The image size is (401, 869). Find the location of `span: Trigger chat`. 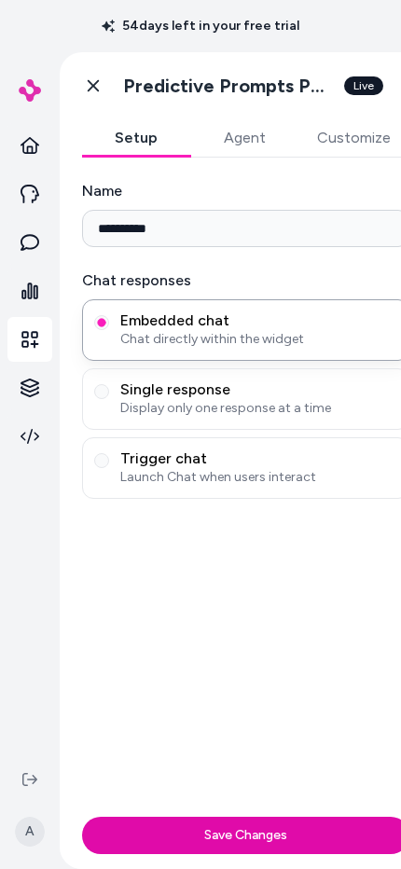

span: Trigger chat is located at coordinates (258, 459).